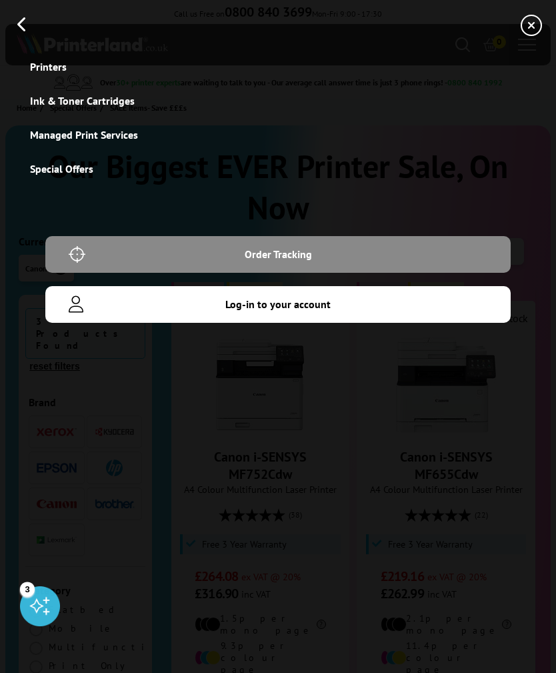 This screenshot has width=556, height=673. I want to click on a: Special Offers, so click(61, 169).